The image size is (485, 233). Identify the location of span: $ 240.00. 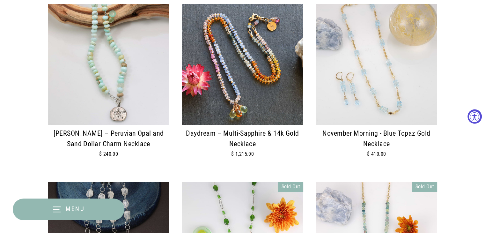
(109, 154).